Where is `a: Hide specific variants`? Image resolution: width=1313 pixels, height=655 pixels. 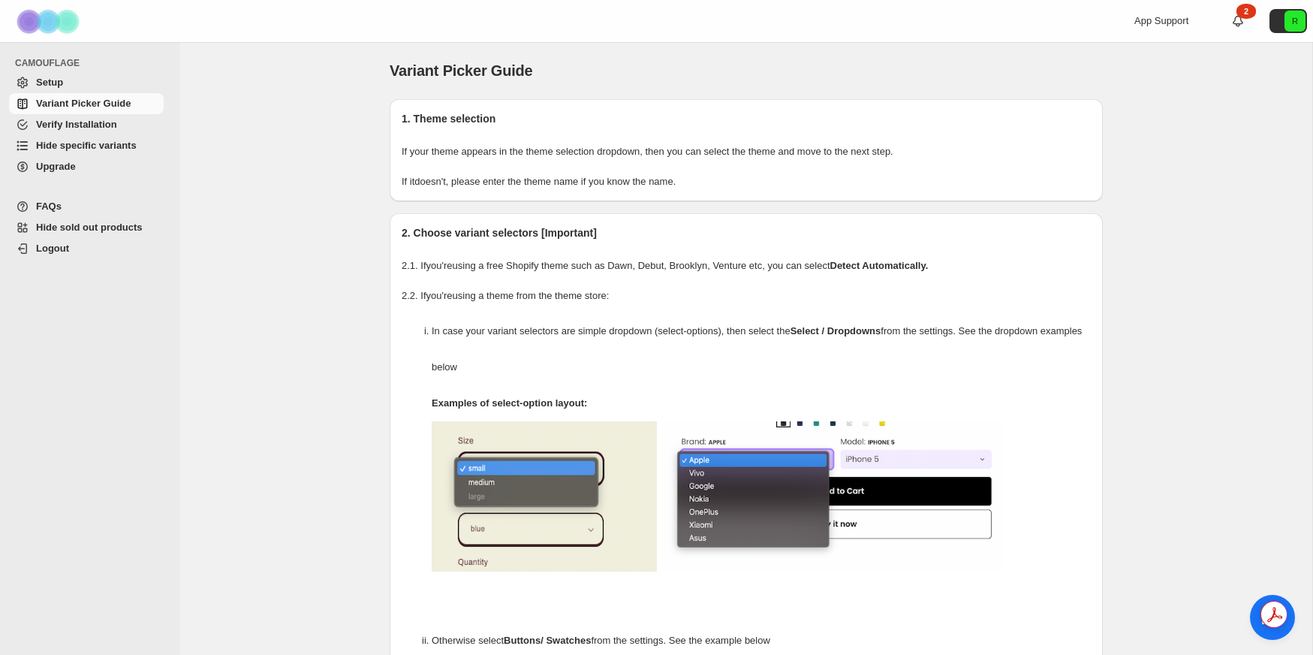
a: Hide specific variants is located at coordinates (86, 146).